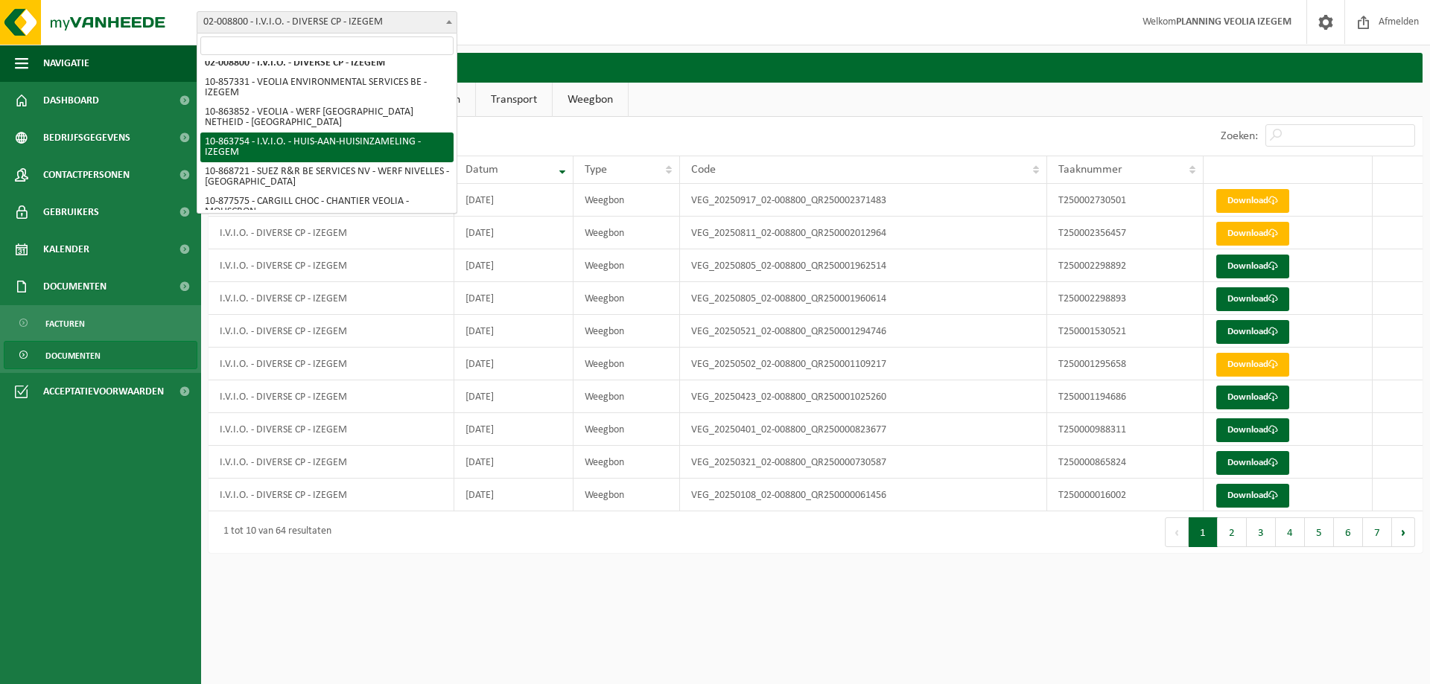 This screenshot has width=1430, height=684. What do you see at coordinates (1403, 533) in the screenshot?
I see `button: Next` at bounding box center [1403, 533].